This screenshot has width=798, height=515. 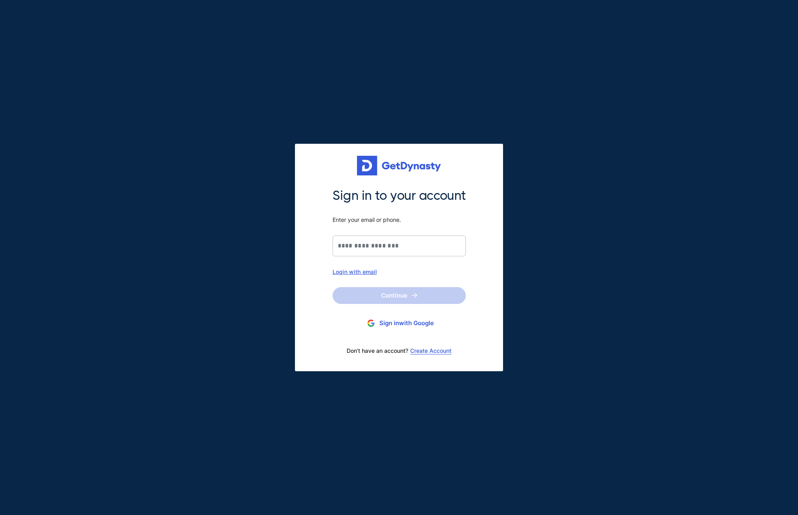 I want to click on div: Don’t have an account?, so click(x=399, y=351).